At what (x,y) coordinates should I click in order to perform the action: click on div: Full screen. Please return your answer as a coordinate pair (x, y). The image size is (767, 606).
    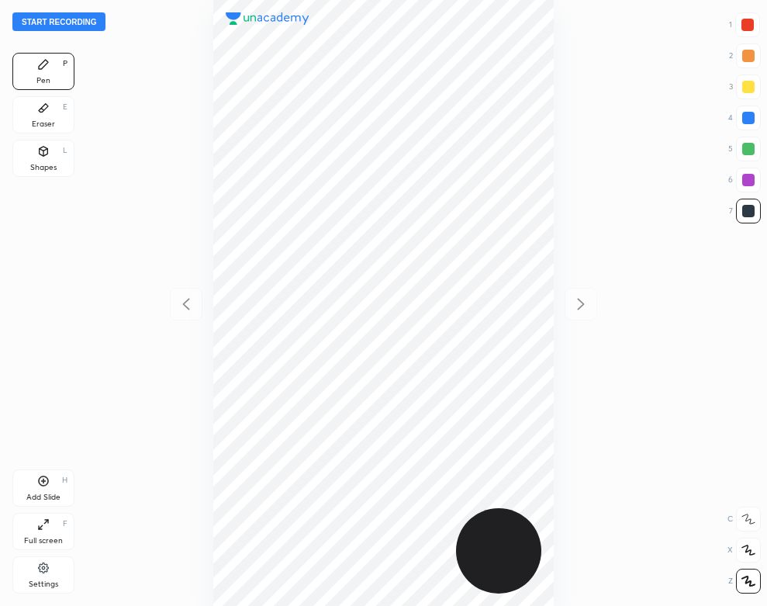
    Looking at the image, I should click on (43, 541).